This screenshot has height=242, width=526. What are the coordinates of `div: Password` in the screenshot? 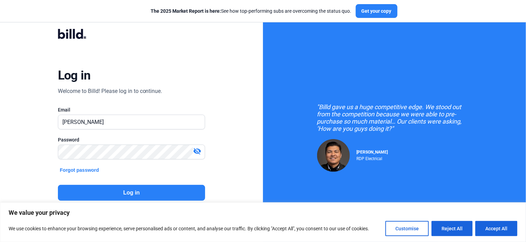 It's located at (132, 140).